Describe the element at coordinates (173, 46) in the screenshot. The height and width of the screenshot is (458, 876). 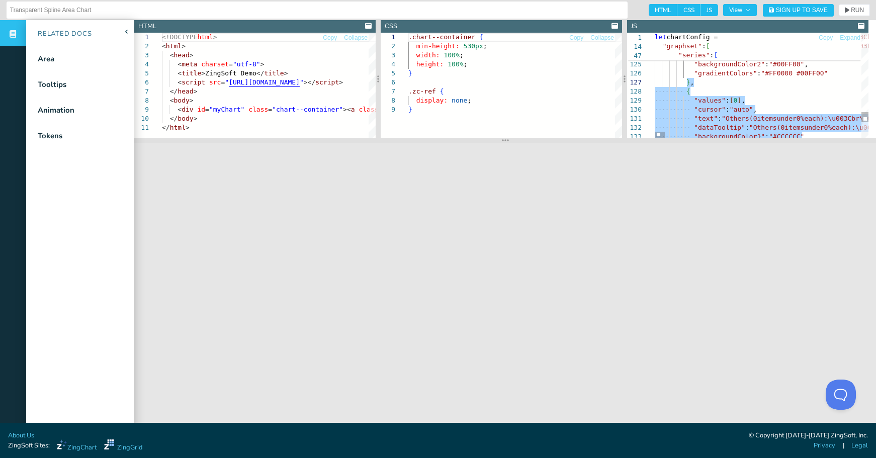
I see `span: html` at that location.